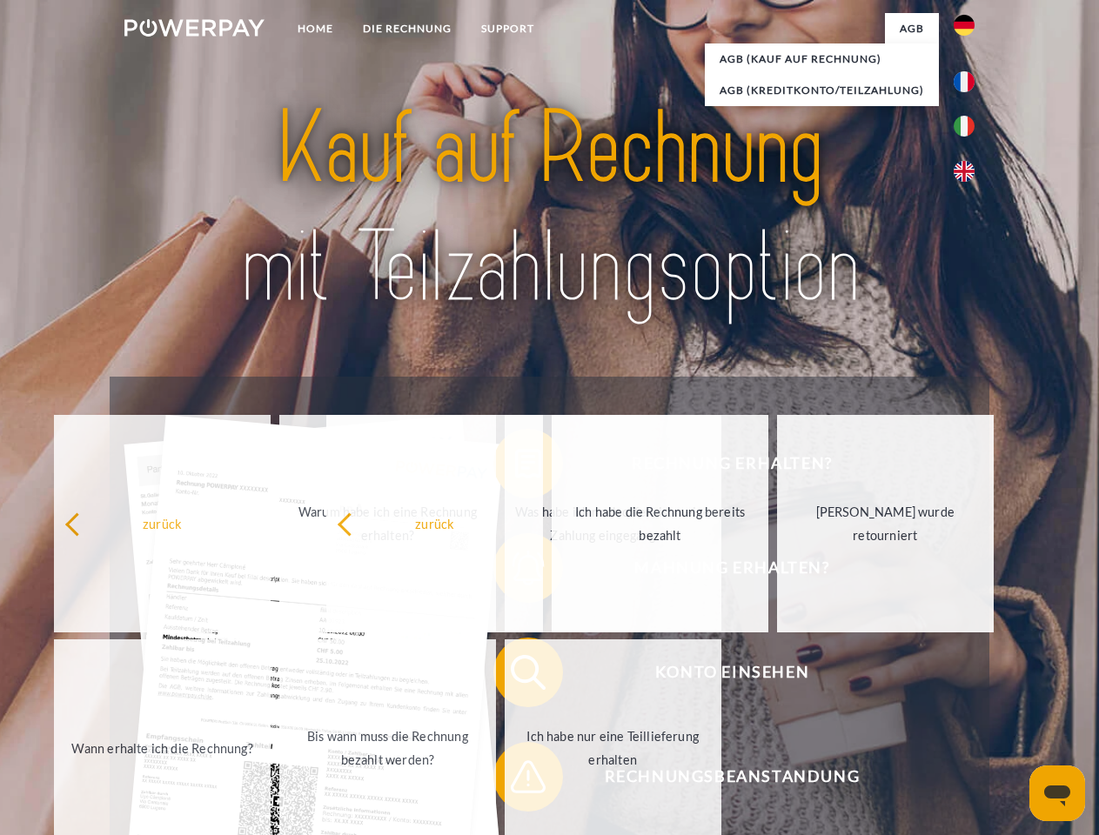 This screenshot has height=835, width=1099. What do you see at coordinates (964, 25) in the screenshot?
I see `img: de` at bounding box center [964, 25].